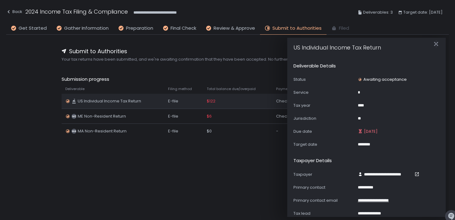 This screenshot has width=455, height=220. Describe the element at coordinates (109, 101) in the screenshot. I see `span: US Individual Income Tax Return` at that location.